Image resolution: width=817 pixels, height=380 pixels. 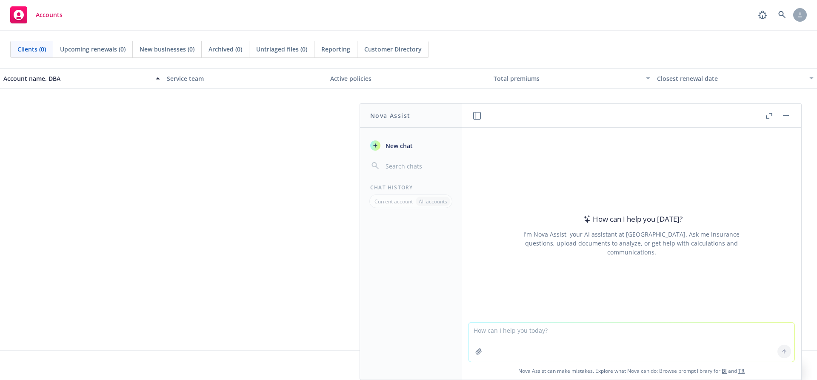 What do you see at coordinates (245, 78) in the screenshot?
I see `button: Service team` at bounding box center [245, 78].